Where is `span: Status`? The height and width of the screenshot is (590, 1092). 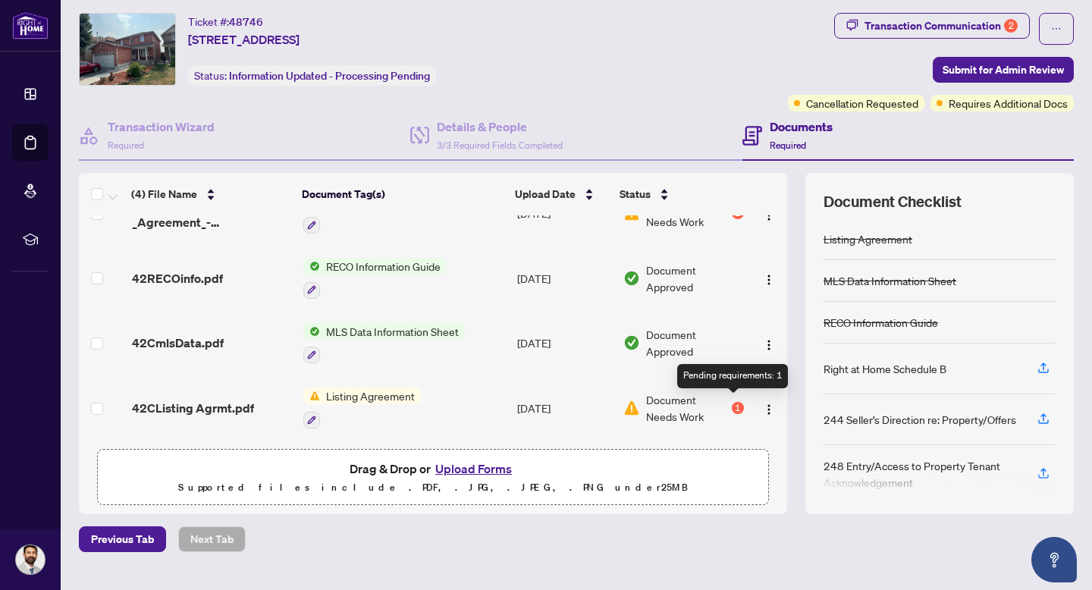
span: Status is located at coordinates (635, 194).